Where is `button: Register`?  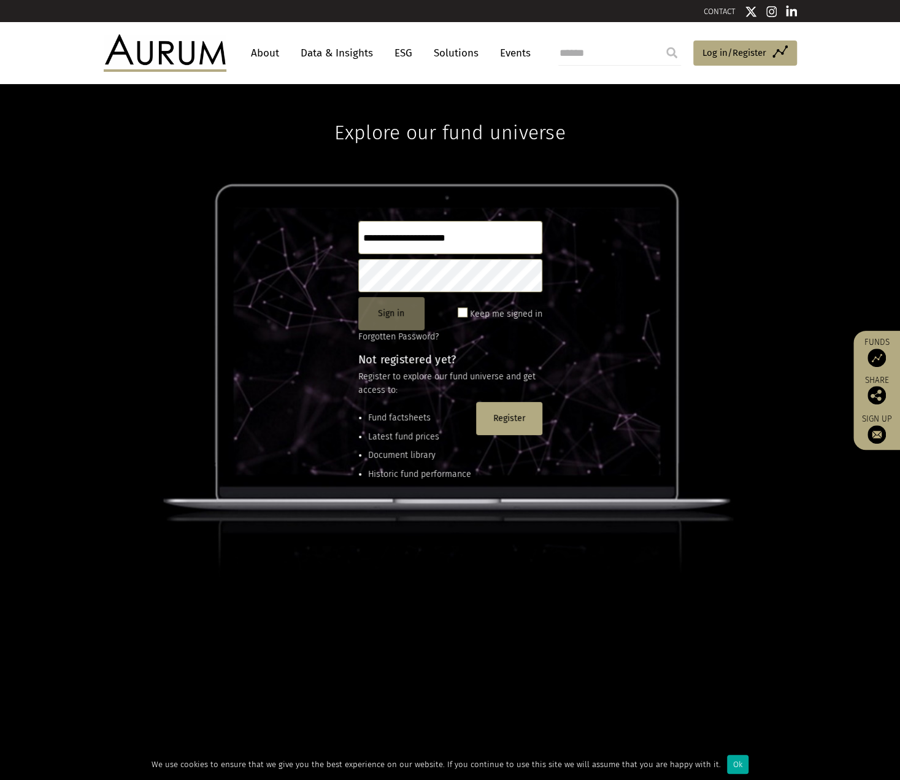 button: Register is located at coordinates (509, 419).